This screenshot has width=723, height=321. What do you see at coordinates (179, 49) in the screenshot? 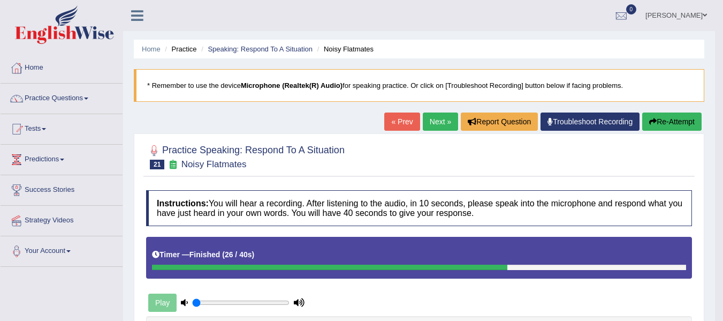
I see `li: Practice` at bounding box center [179, 49].